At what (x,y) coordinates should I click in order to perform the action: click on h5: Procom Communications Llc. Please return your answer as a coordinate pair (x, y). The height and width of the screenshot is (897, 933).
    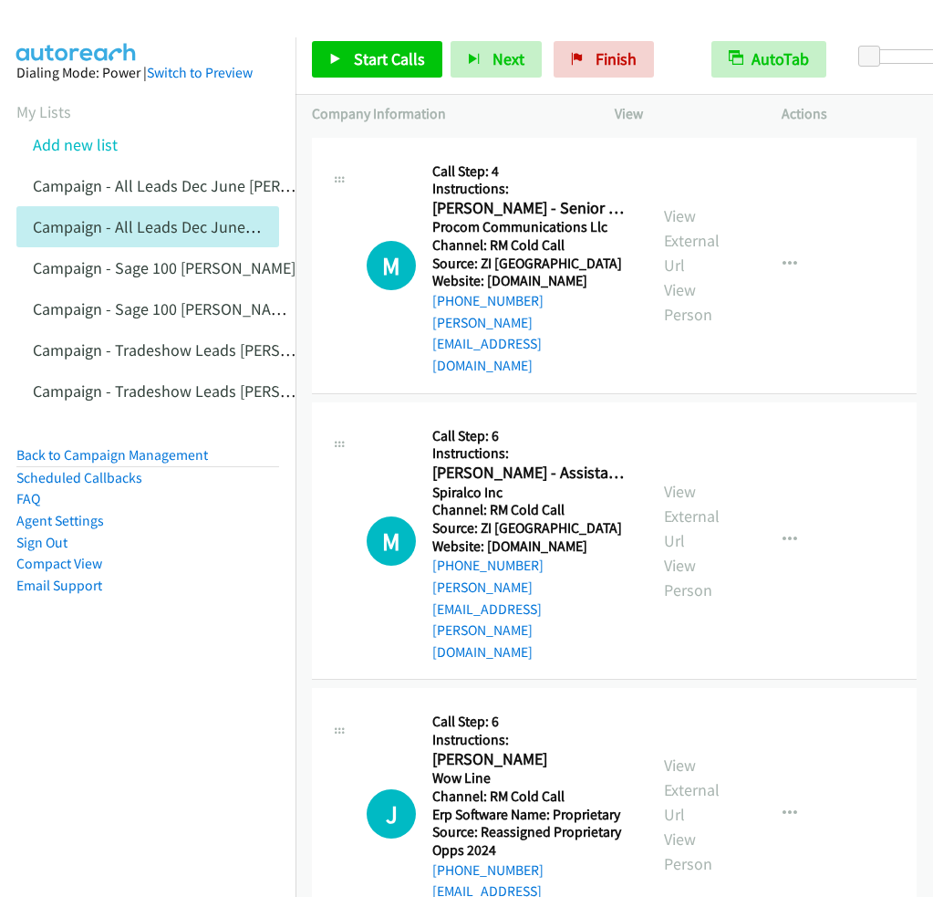
    Looking at the image, I should click on (532, 227).